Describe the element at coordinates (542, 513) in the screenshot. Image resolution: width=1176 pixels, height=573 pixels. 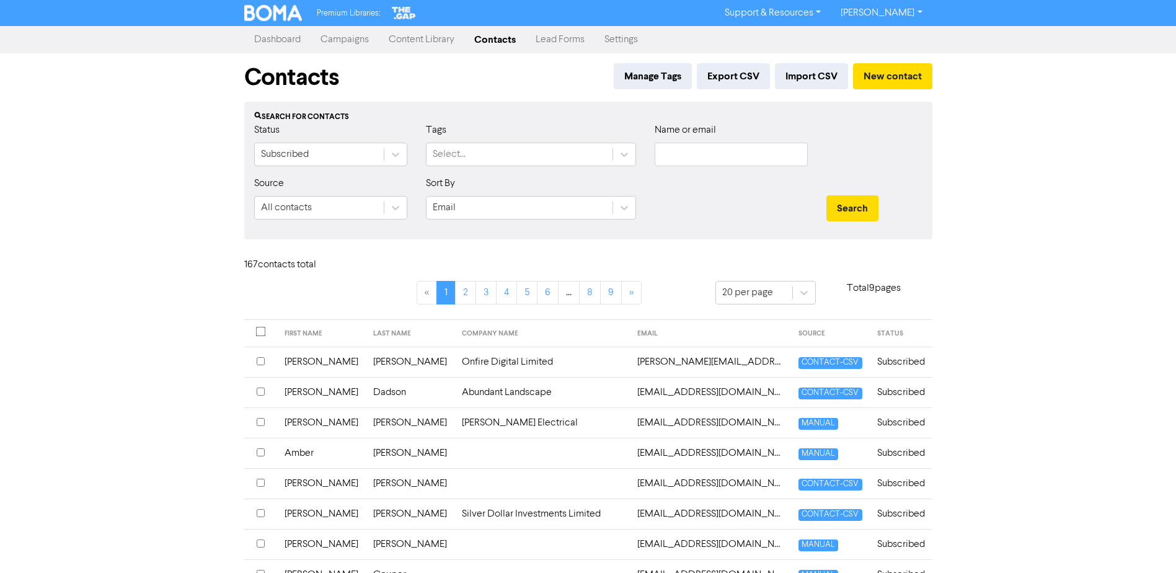
I see `td: Silver Dollar Investments Limited` at that location.